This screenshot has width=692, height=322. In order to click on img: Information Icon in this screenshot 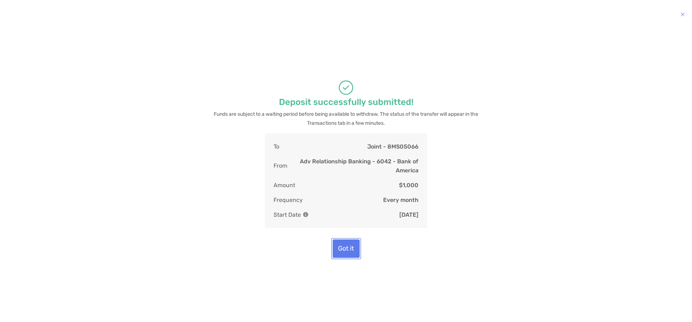, I will do `click(306, 214)`.